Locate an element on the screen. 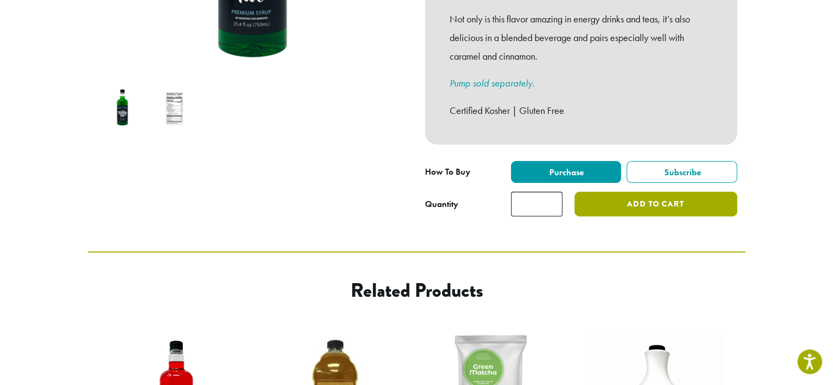 This screenshot has width=833, height=385. span: Subscribe is located at coordinates (682, 172).